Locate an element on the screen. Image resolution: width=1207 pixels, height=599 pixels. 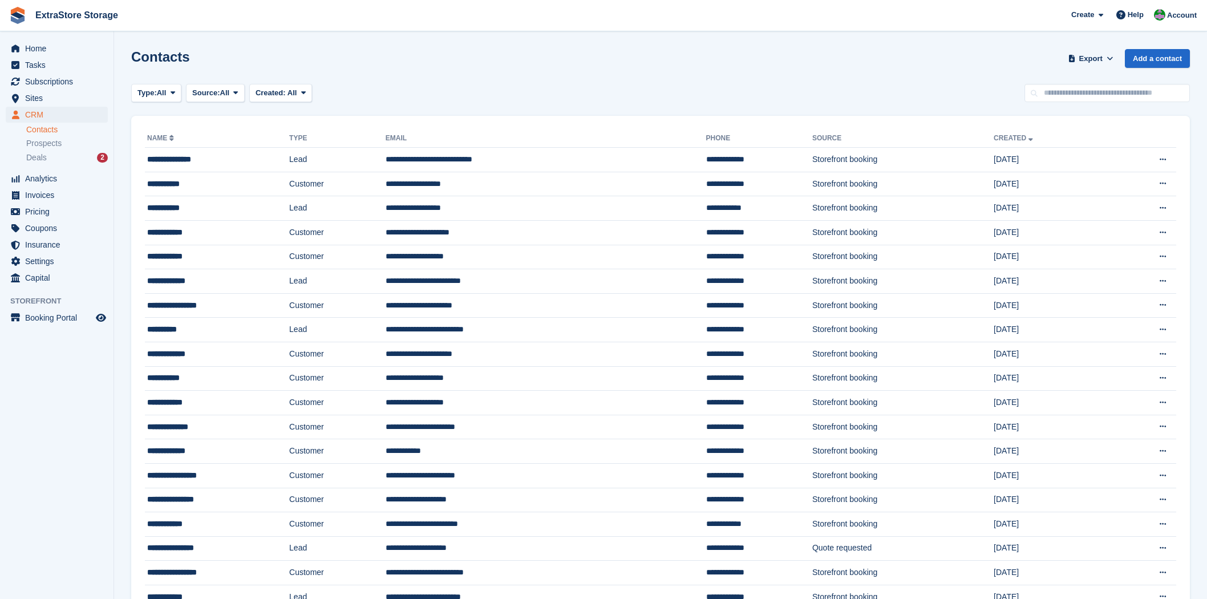
th: Phone is located at coordinates (759, 139).